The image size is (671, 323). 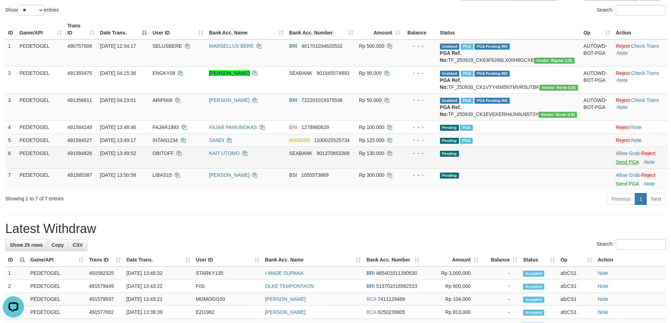 What do you see at coordinates (627, 153) in the screenshot?
I see `a: Allow Grab` at bounding box center [627, 153].